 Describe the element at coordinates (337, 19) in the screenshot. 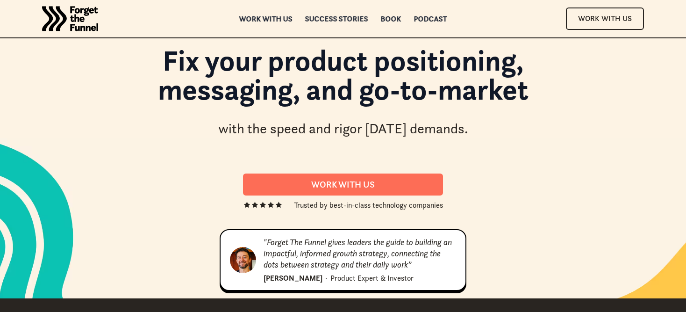

I see `a: Success StoriesSuccess Stories` at that location.